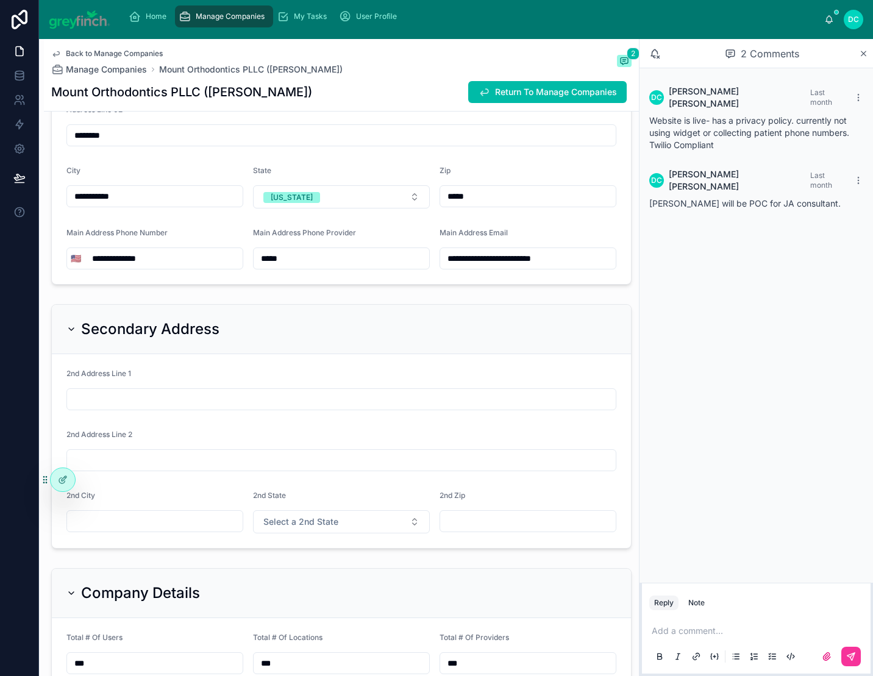  Describe the element at coordinates (73, 170) in the screenshot. I see `span: City` at that location.